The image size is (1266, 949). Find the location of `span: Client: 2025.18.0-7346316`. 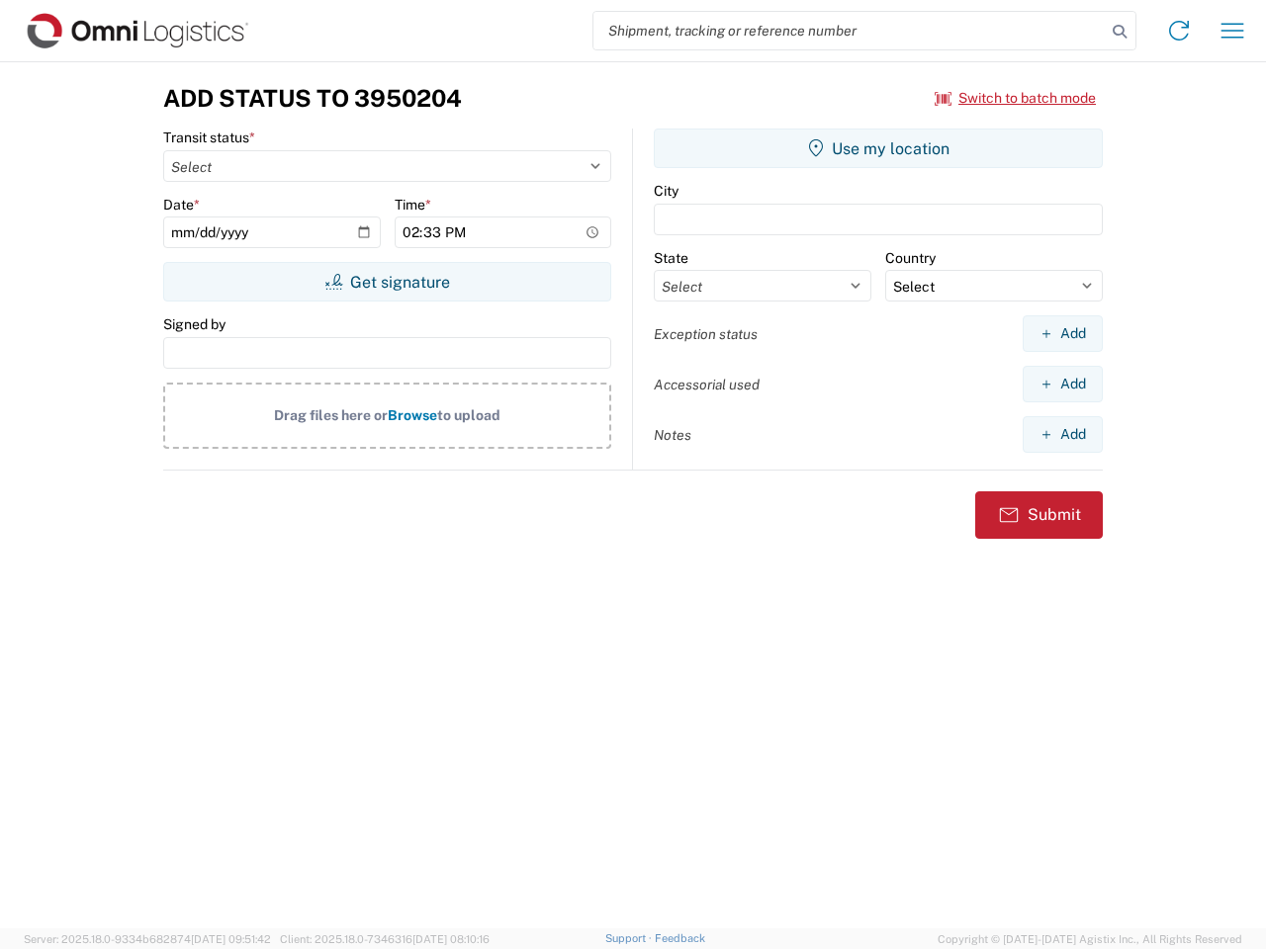

span: Client: 2025.18.0-7346316 is located at coordinates (385, 940).